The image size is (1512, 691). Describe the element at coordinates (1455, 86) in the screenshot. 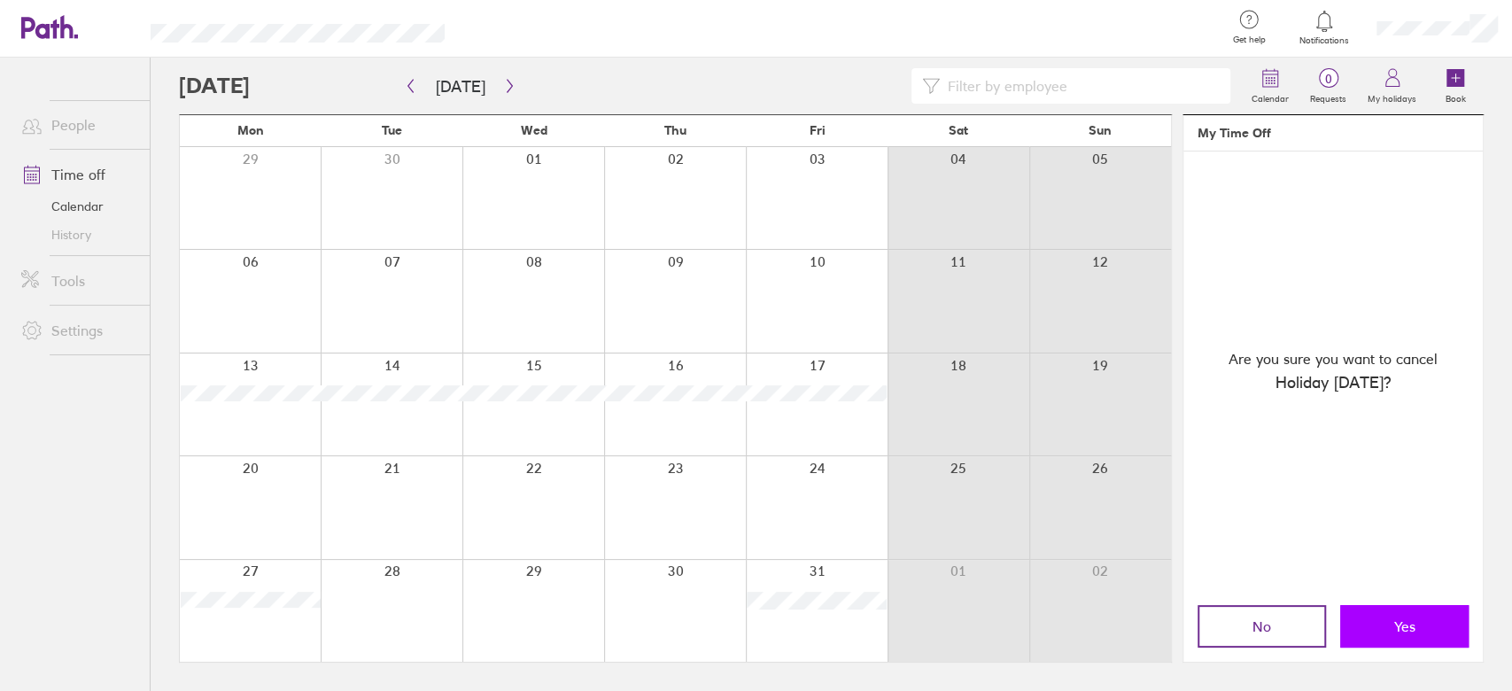

I see `a: Book` at that location.